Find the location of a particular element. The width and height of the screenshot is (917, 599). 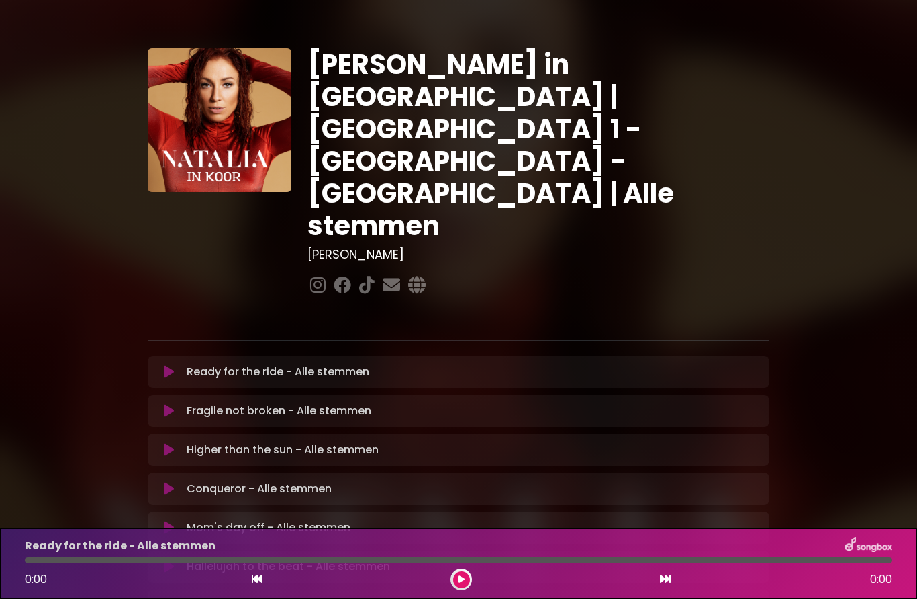

img: songbox-logo-white.png is located at coordinates (869, 546).